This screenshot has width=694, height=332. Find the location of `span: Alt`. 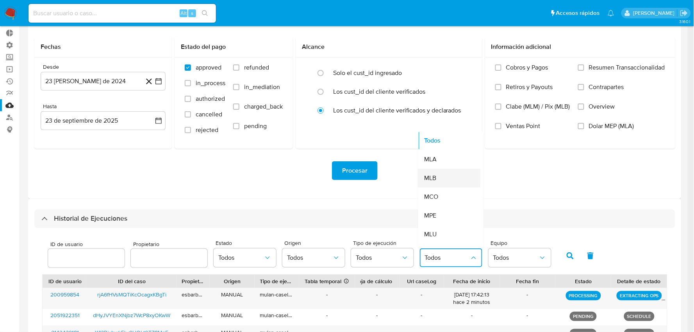

span: Alt is located at coordinates (184, 13).